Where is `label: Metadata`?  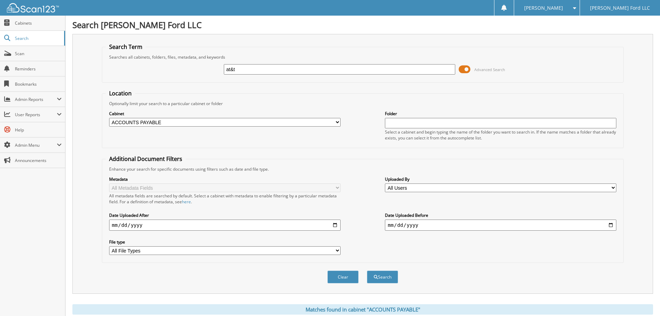 label: Metadata is located at coordinates (225, 179).